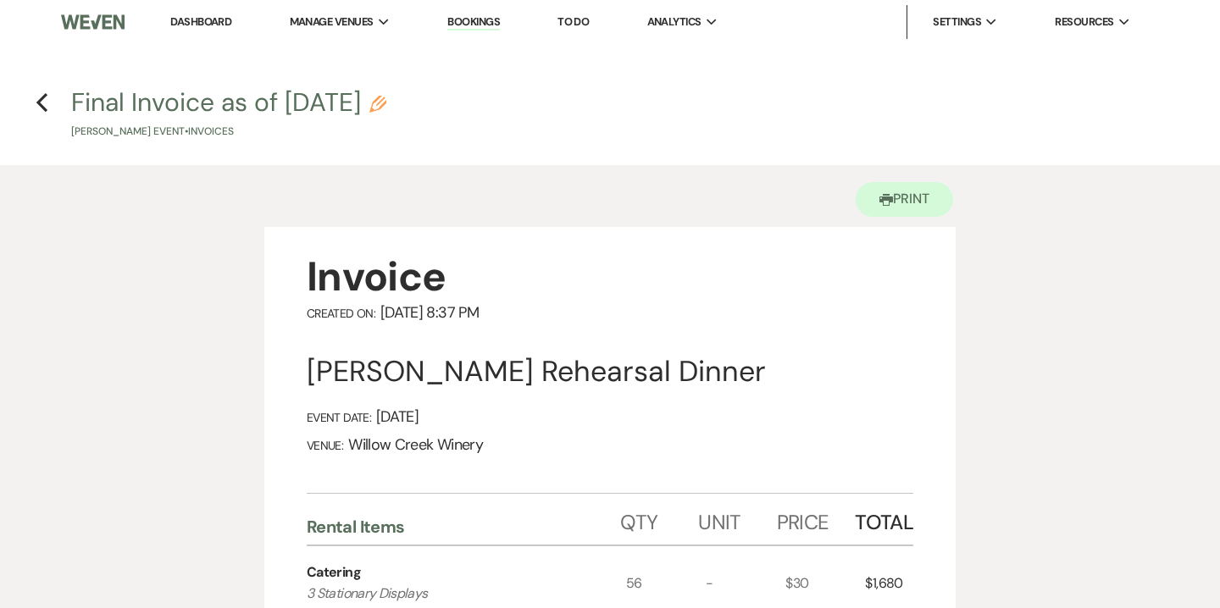 This screenshot has height=608, width=1220. What do you see at coordinates (1083, 22) in the screenshot?
I see `span: Resources` at bounding box center [1083, 22].